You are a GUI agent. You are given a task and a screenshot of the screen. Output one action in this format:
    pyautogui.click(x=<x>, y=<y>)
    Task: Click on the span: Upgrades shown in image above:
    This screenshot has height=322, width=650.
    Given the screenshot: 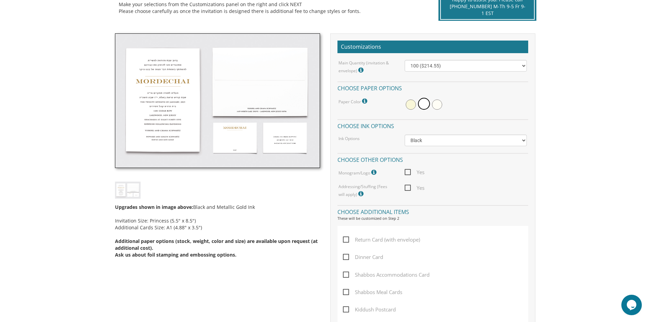 What is the action you would take?
    pyautogui.click(x=154, y=207)
    